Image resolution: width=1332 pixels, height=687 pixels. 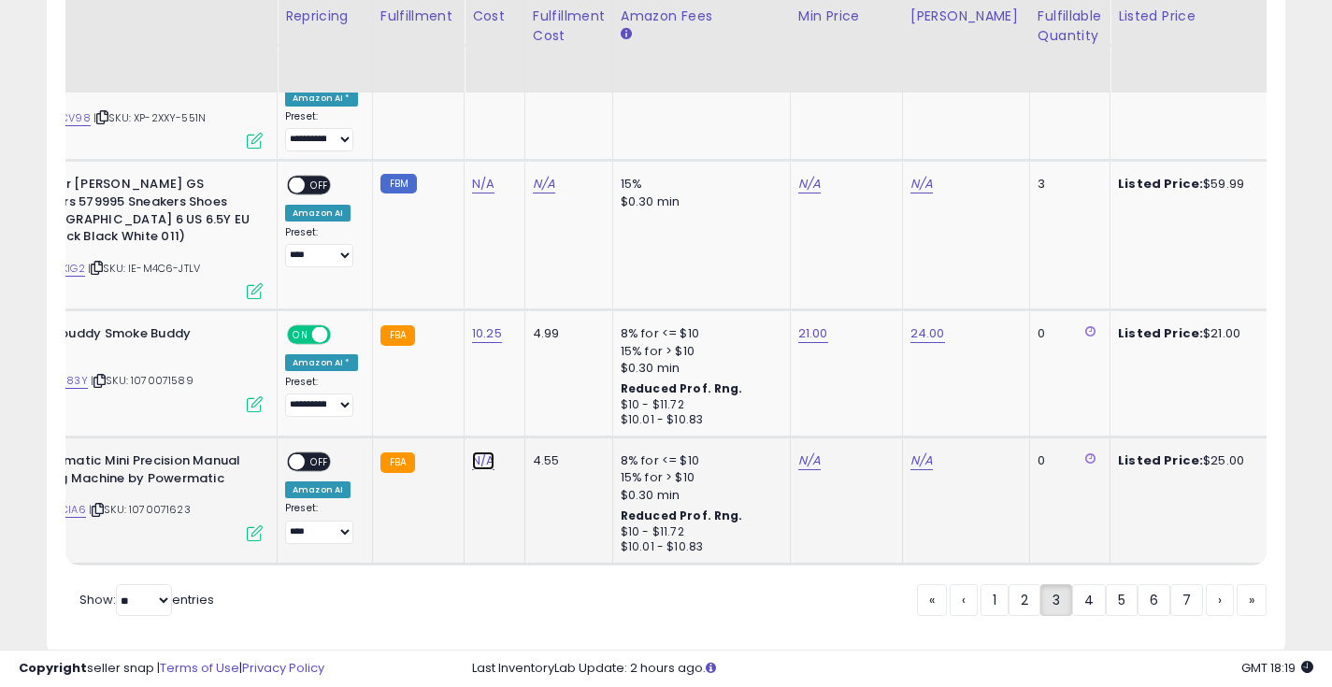 I want to click on div: Listed Price, so click(x=1198, y=16).